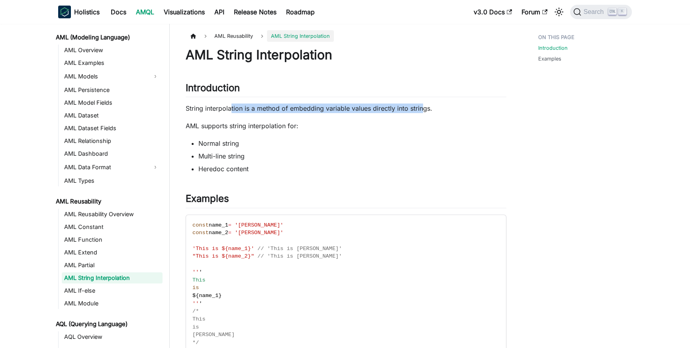 The width and height of the screenshot is (690, 348). Describe the element at coordinates (65, 12) in the screenshot. I see `img: Holistics` at that location.